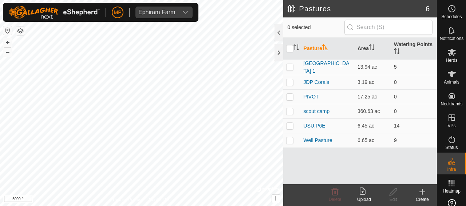 The height and width of the screenshot is (206, 466). What do you see at coordinates (372, 111) in the screenshot?
I see `td: 360.63 ac` at bounding box center [372, 111].